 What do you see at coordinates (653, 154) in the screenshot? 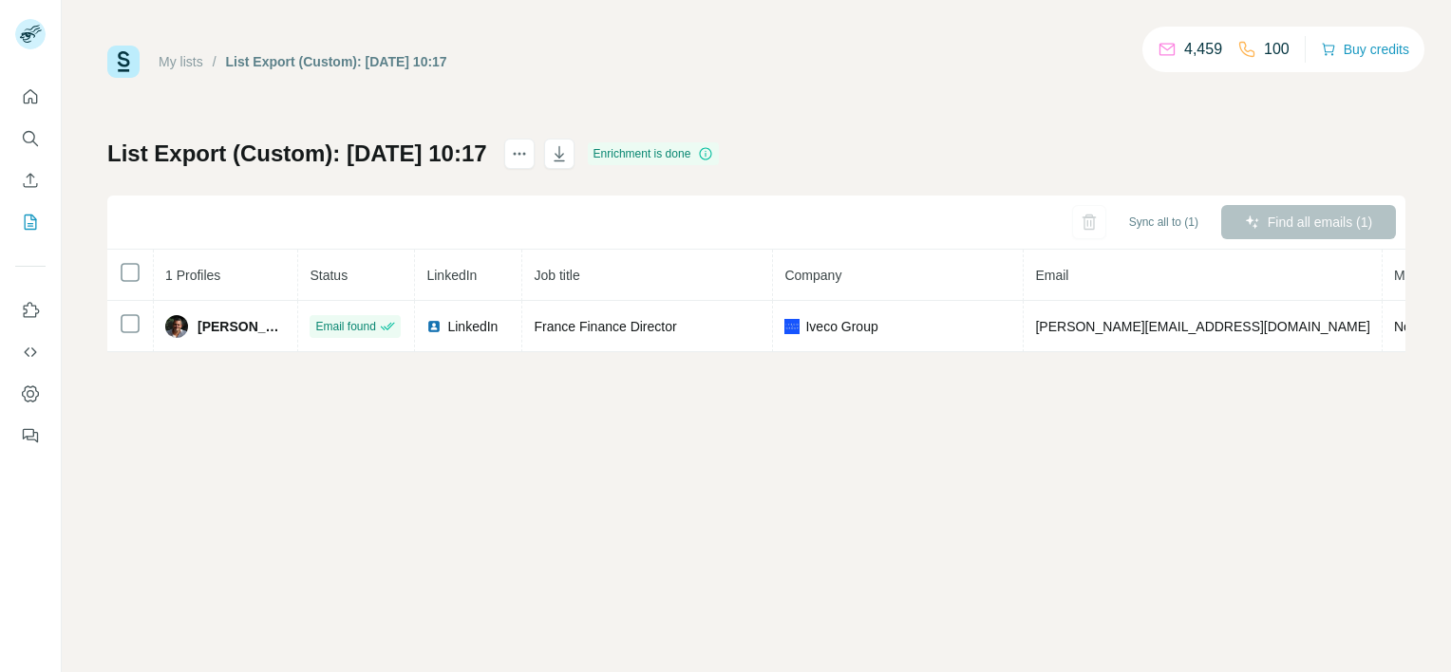
I see `div: Enrichment is done` at bounding box center [653, 154].